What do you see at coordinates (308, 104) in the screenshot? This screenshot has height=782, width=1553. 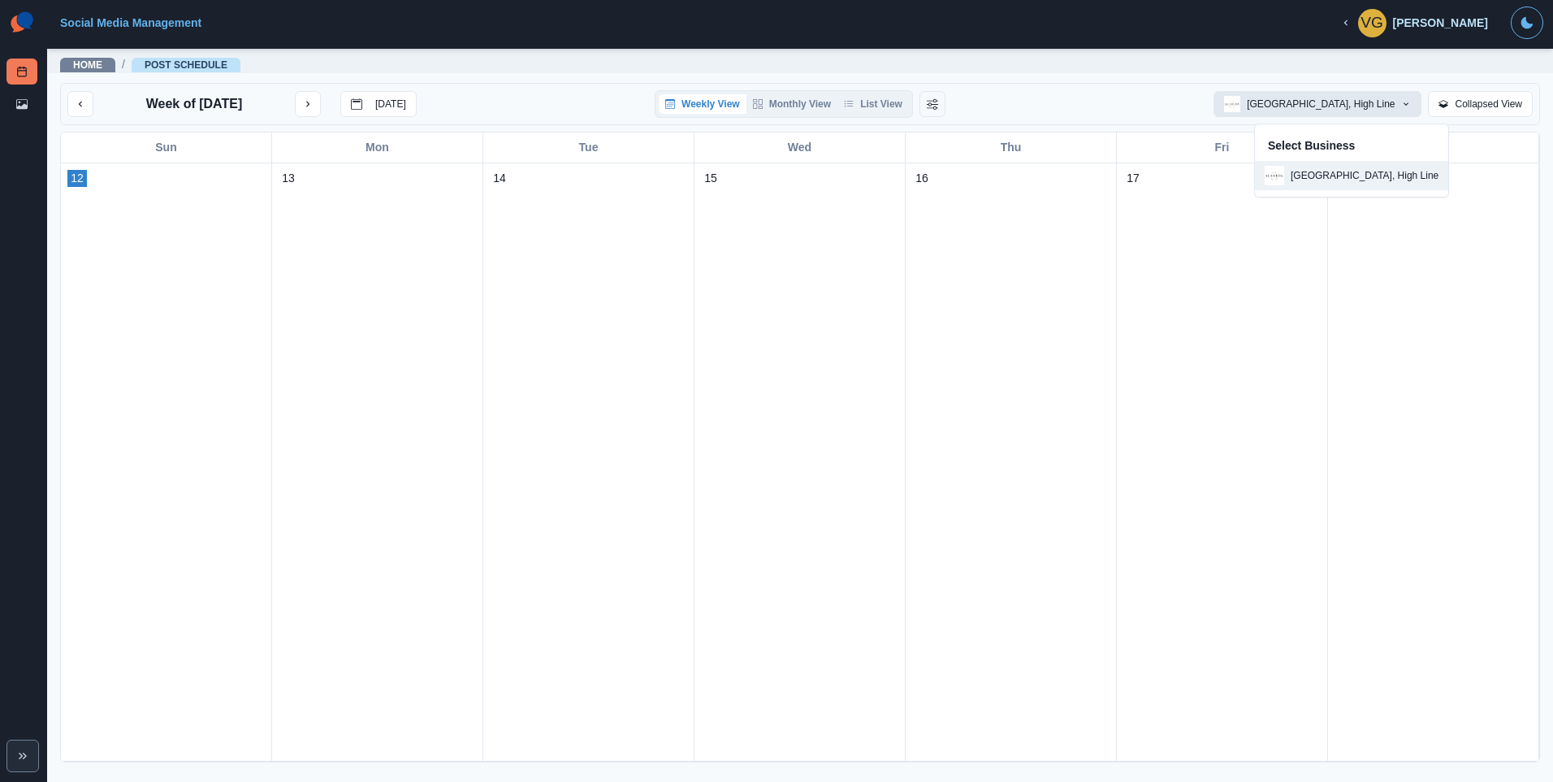 I see `button: next month` at bounding box center [308, 104].